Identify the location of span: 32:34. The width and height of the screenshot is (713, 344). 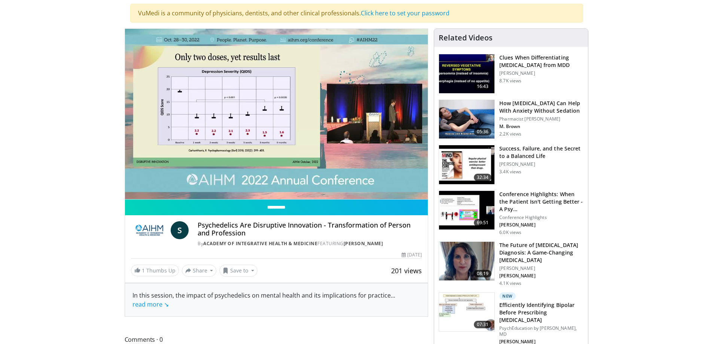
(483, 178).